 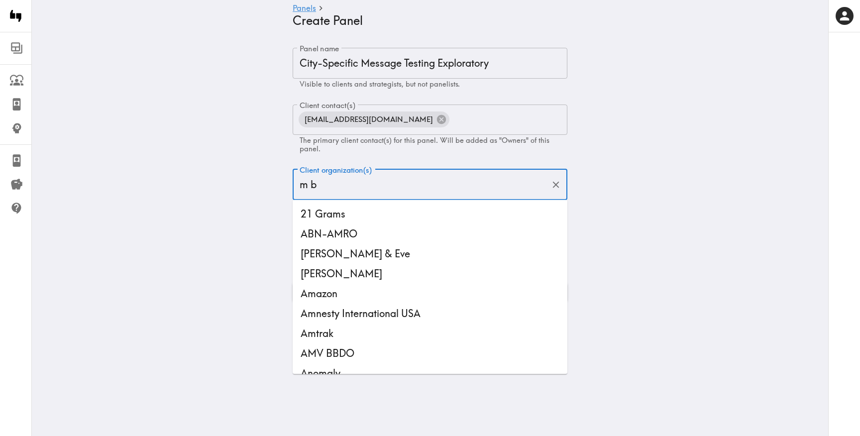 I want to click on li: Amazon, so click(x=430, y=294).